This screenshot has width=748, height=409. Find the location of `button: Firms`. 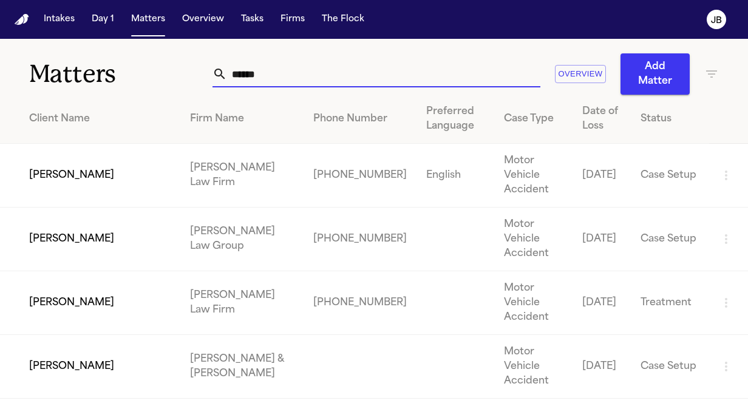

button: Firms is located at coordinates (293, 19).